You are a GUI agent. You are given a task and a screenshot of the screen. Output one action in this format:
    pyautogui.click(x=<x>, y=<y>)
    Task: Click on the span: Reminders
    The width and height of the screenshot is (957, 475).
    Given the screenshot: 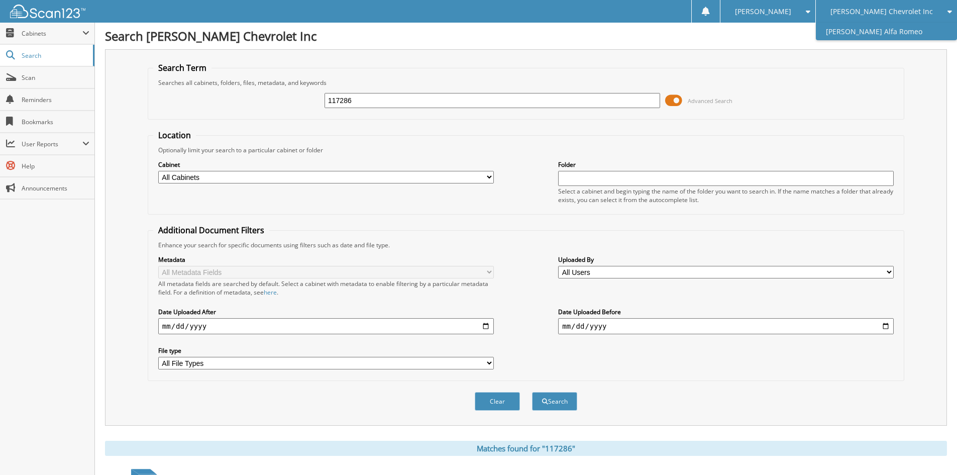 What is the action you would take?
    pyautogui.click(x=55, y=99)
    